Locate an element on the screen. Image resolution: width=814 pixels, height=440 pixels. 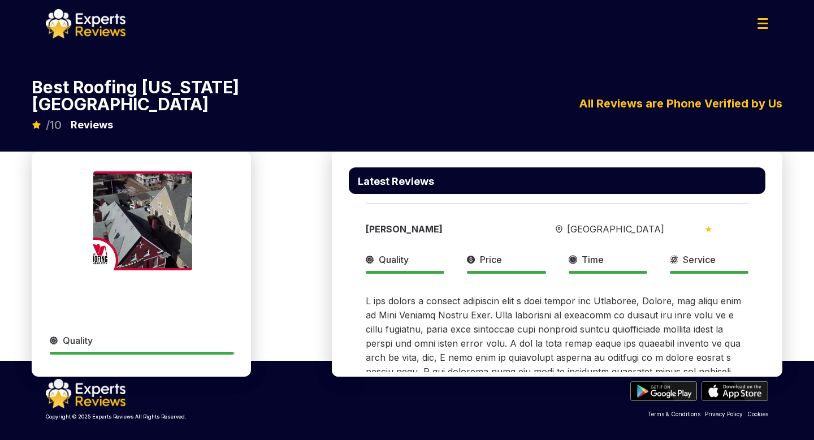
a: Cookies is located at coordinates (757, 414).